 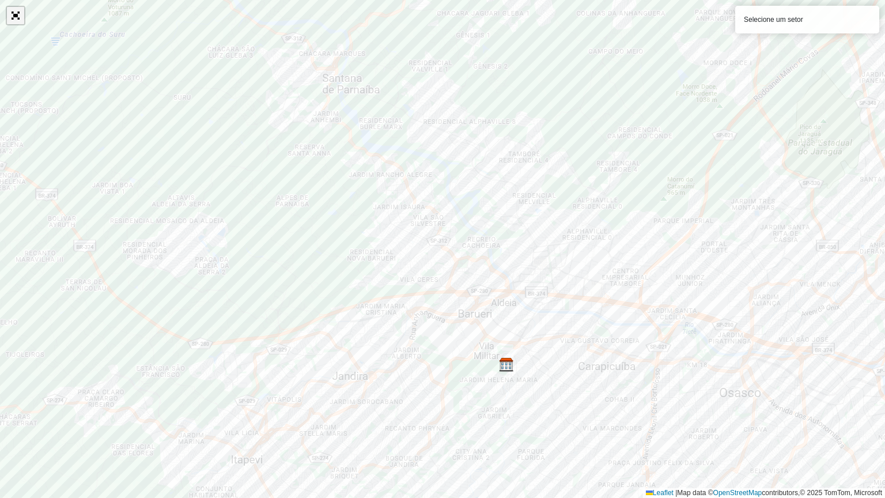 I want to click on div: Map data © contributors,© 2025 TomTom, Microsoft, so click(x=764, y=493).